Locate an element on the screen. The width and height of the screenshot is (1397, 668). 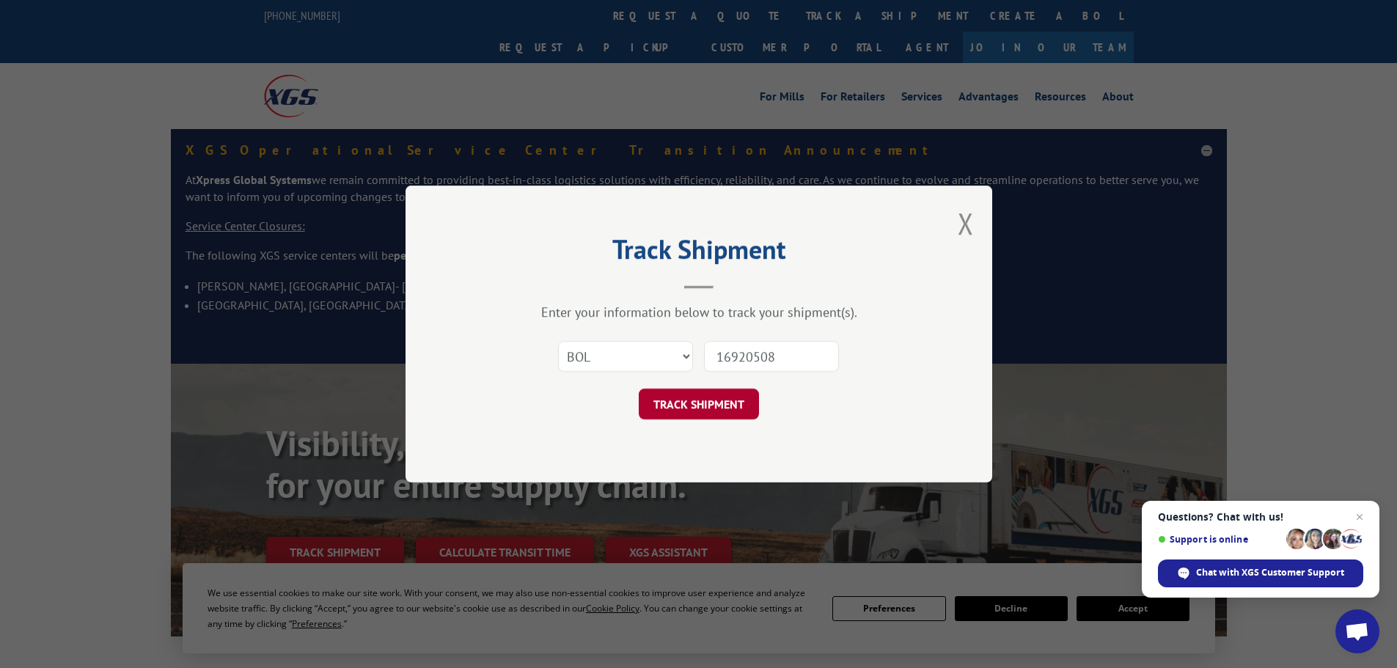
button: TRACK SHIPMENT is located at coordinates (699, 404).